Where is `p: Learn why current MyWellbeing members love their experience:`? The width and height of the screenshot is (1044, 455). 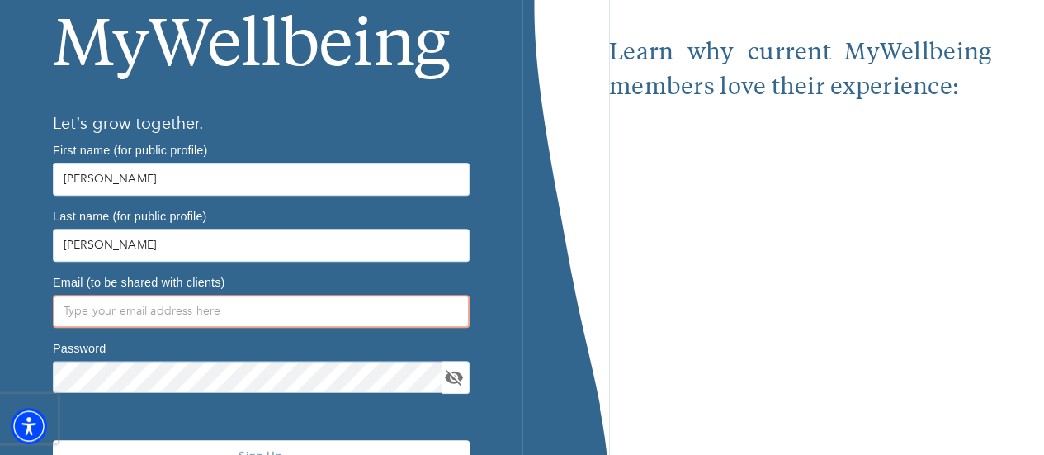 p: Learn why current MyWellbeing members love their experience: is located at coordinates (799, 71).